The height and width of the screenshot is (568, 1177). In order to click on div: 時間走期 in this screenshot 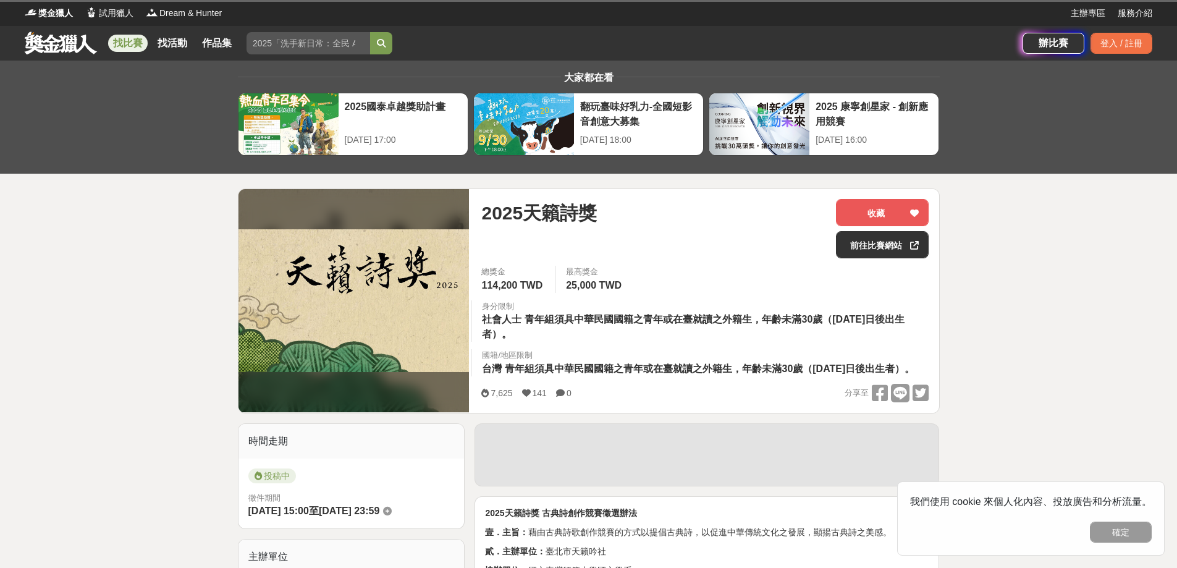, I will do `click(351, 441)`.